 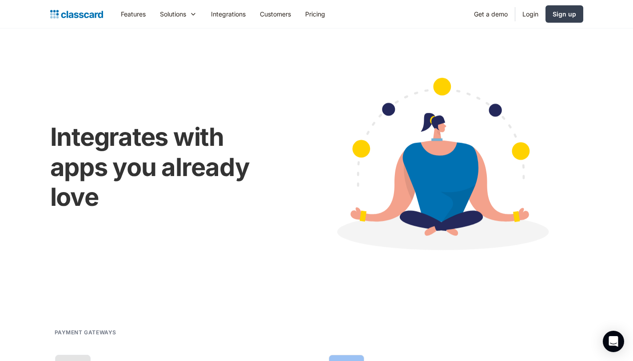 I want to click on a: Integrations, so click(x=228, y=14).